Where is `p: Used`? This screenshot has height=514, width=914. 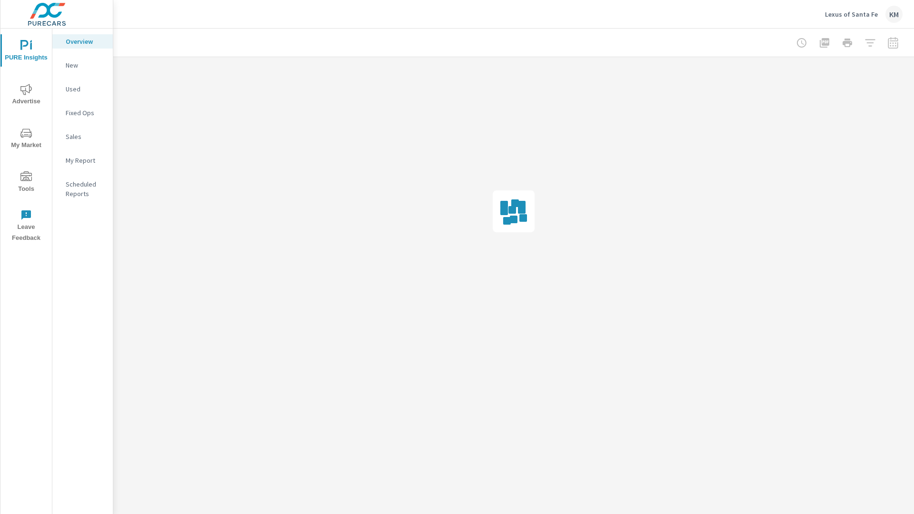 p: Used is located at coordinates (85, 89).